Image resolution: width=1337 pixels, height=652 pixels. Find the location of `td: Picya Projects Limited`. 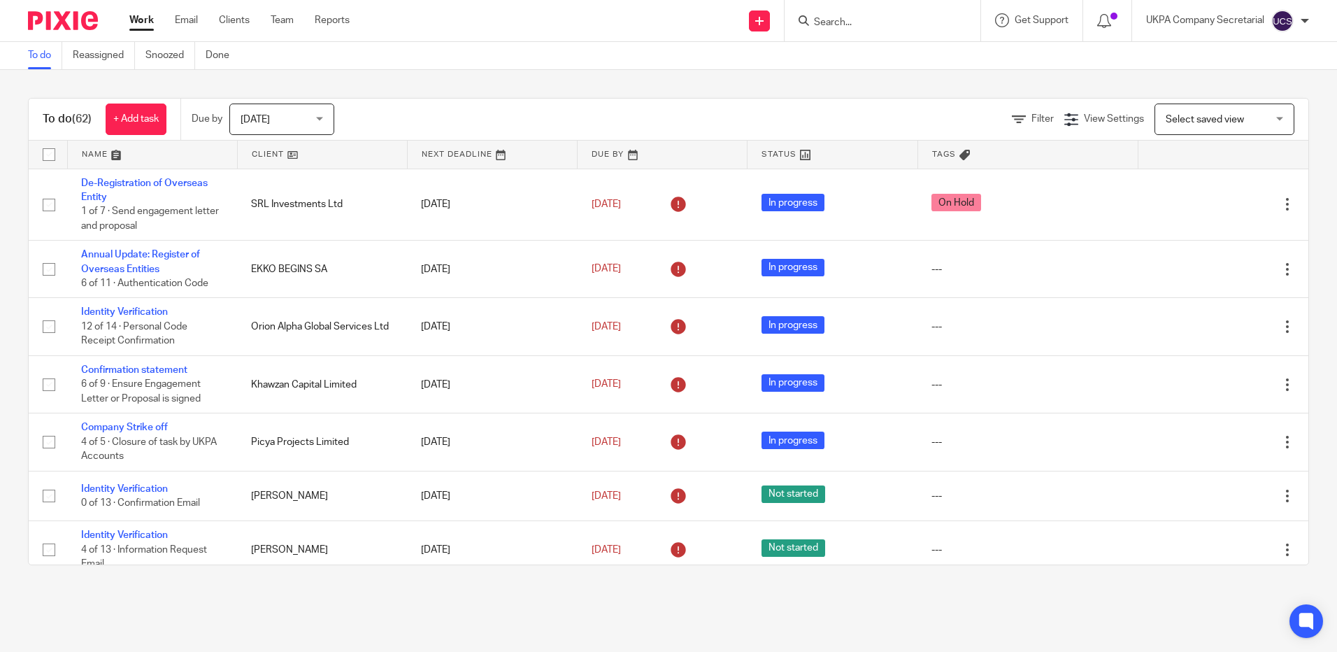

td: Picya Projects Limited is located at coordinates (322, 442).